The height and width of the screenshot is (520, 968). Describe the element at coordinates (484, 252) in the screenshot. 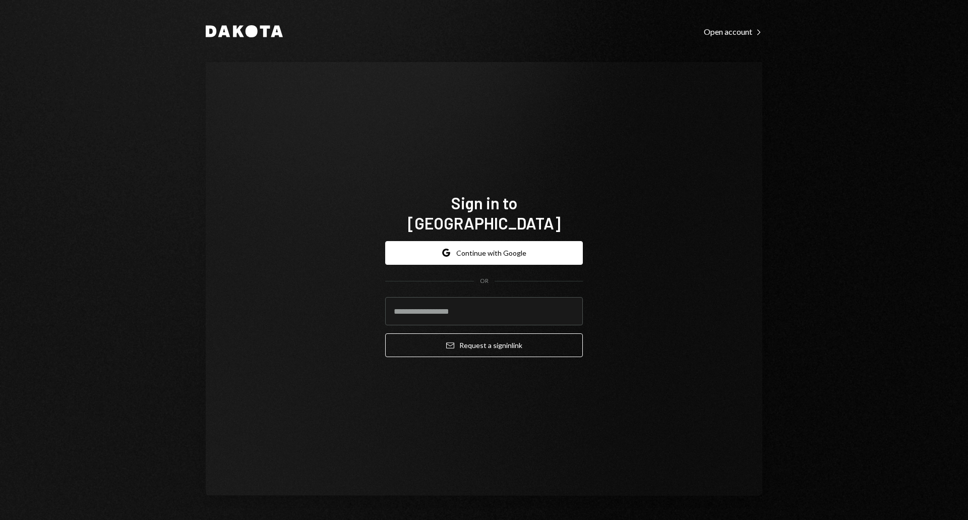

I see `button: Continue with Google` at that location.